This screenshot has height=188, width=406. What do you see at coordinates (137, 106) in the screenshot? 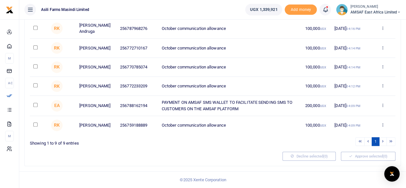
I see `td: 256788162194` at bounding box center [137, 106].